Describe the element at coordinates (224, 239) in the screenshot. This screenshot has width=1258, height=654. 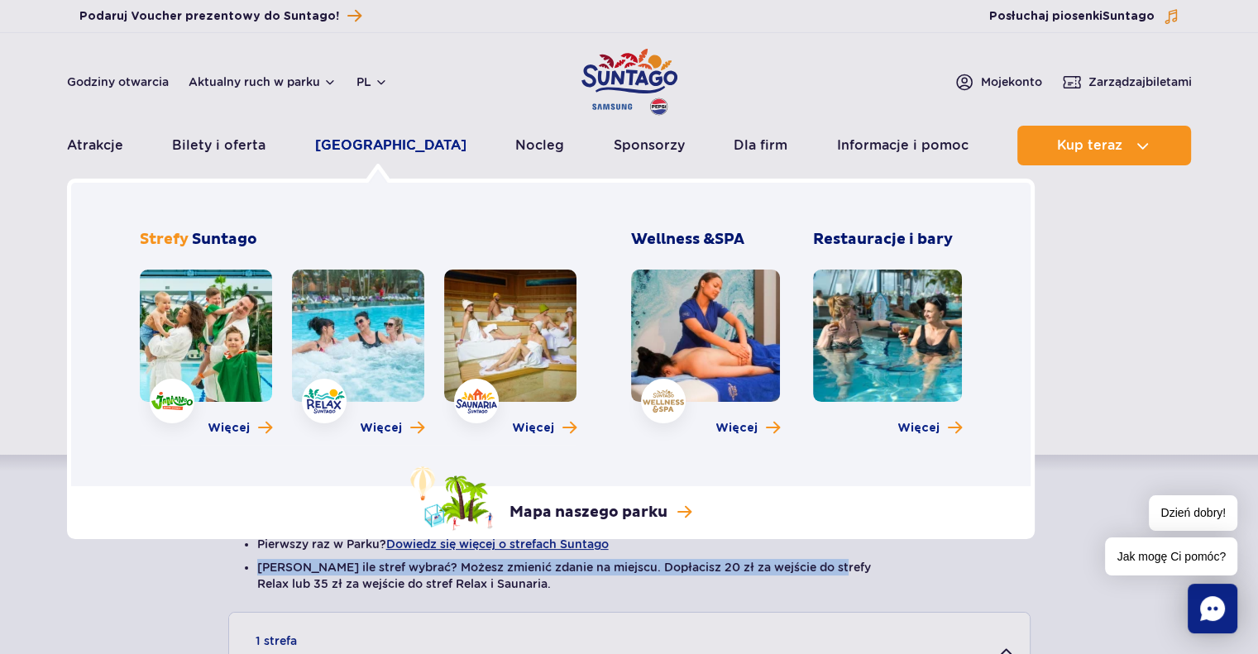
I see `span: Suntago` at that location.